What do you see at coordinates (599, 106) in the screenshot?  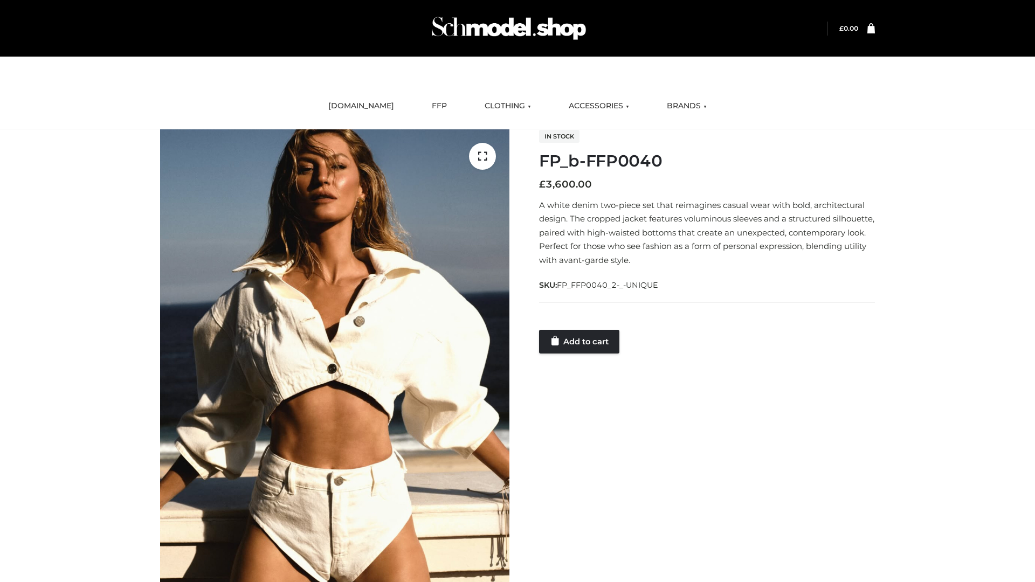 I see `a: ACCESSORIES` at bounding box center [599, 106].